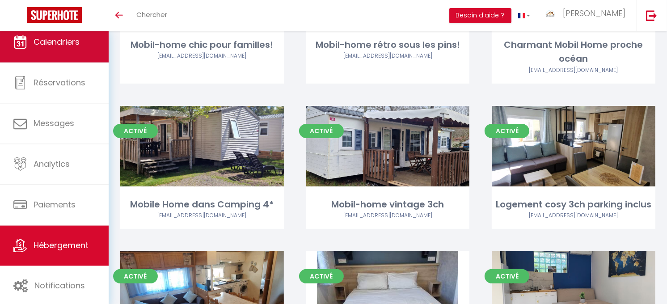  What do you see at coordinates (388, 204) in the screenshot?
I see `div: Mobil-home vintage 3ch` at bounding box center [388, 204].